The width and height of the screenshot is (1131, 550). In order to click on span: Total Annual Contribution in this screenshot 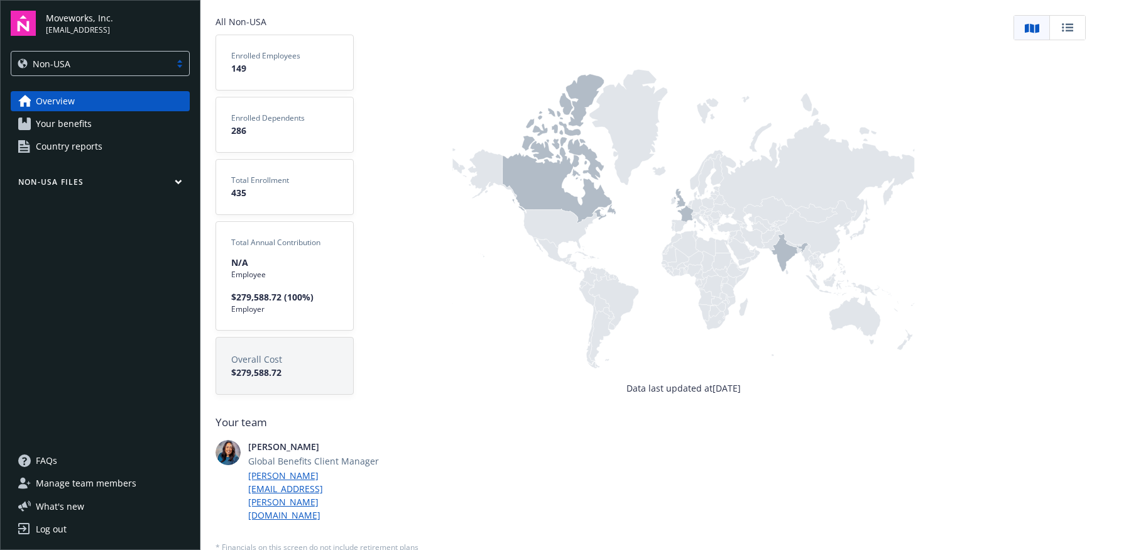, I will do `click(285, 243)`.